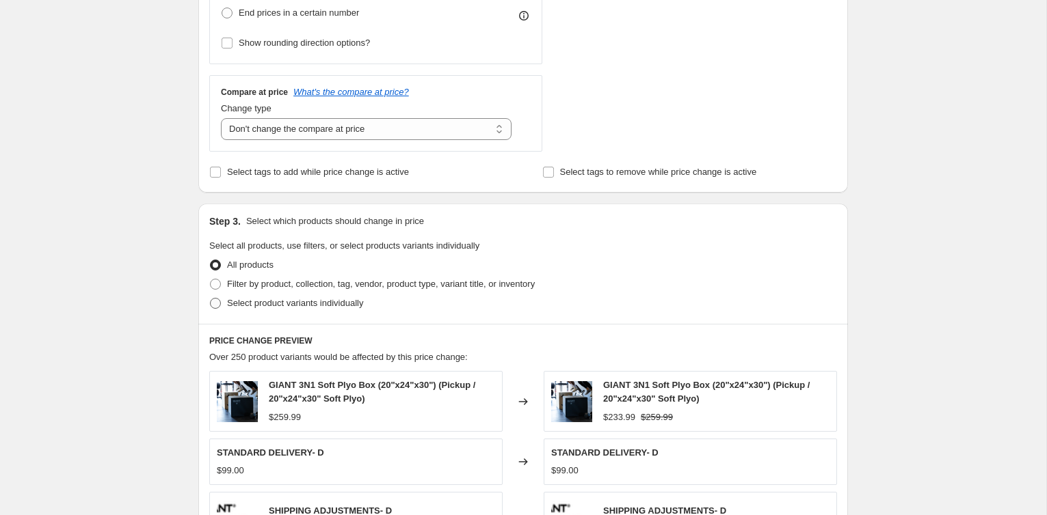 This screenshot has height=515, width=1047. I want to click on h3: Compare at price, so click(254, 92).